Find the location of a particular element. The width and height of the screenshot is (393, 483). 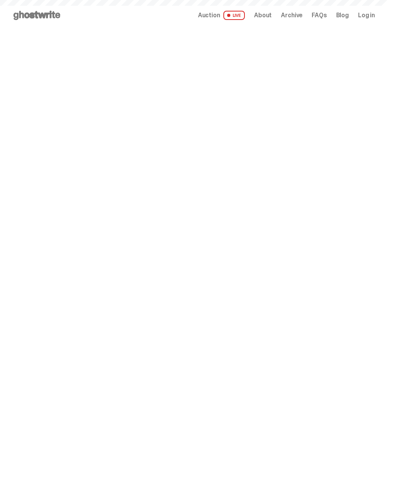

a: About is located at coordinates (263, 15).